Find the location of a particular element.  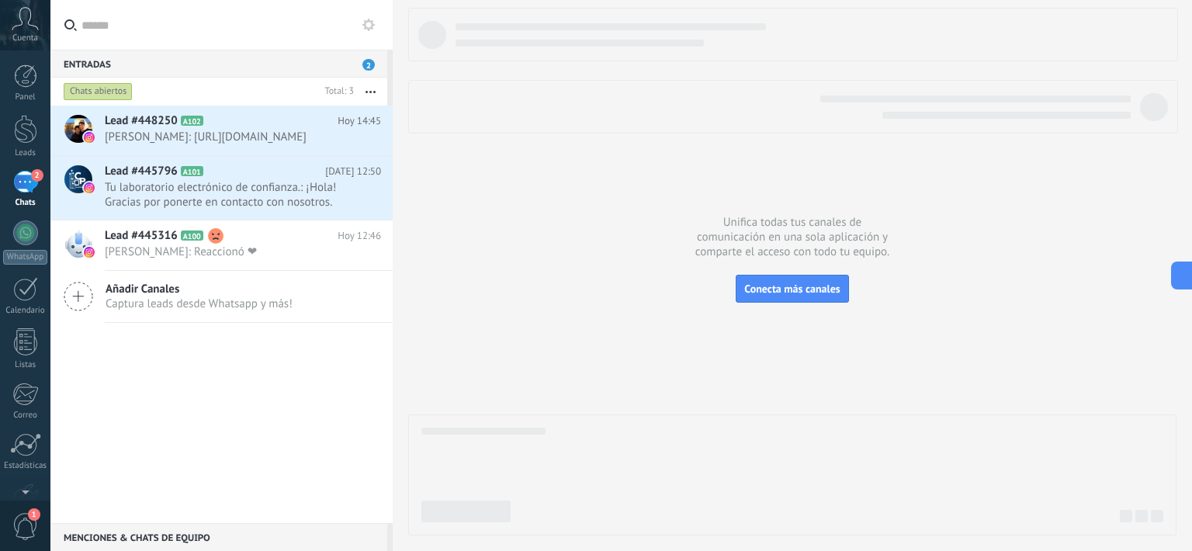

span: Captura leads desde Whatsapp y más! is located at coordinates (199, 303).